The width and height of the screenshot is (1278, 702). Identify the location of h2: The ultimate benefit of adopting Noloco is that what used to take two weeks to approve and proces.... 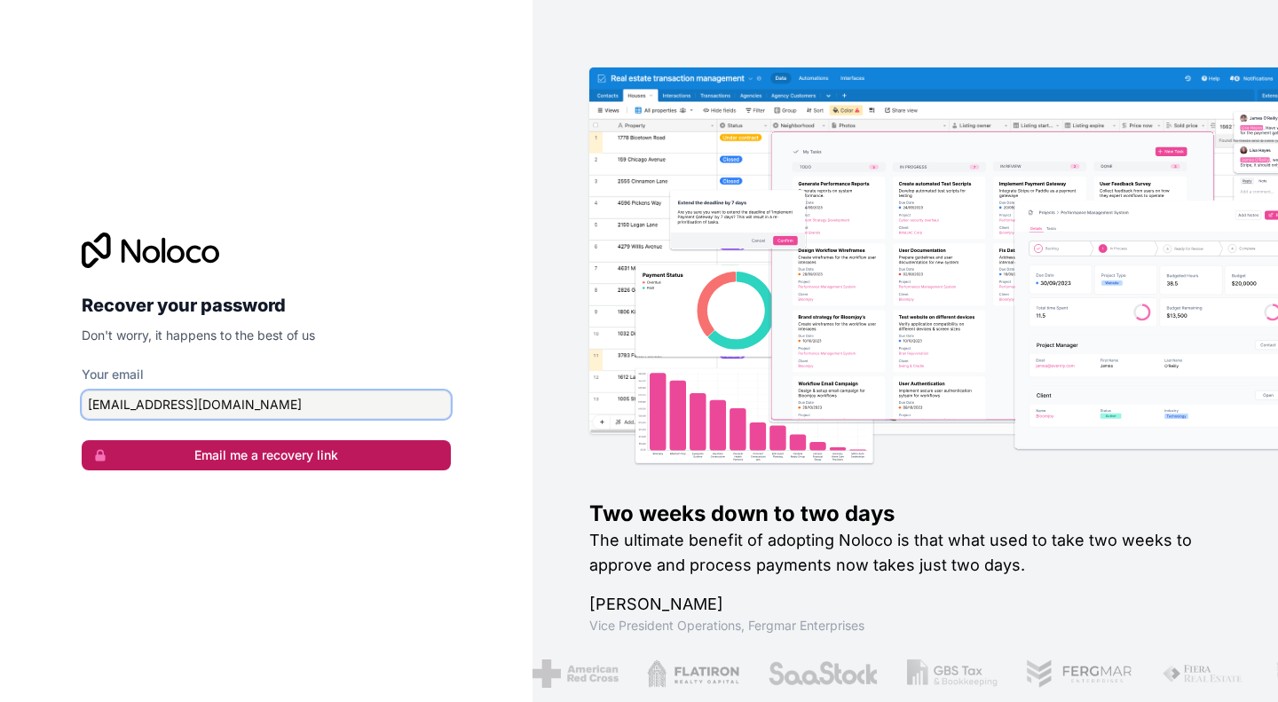
(905, 553).